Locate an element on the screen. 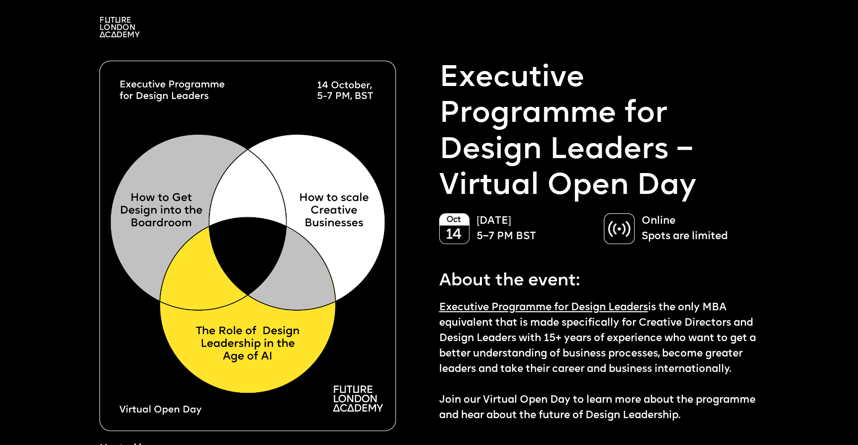 The height and width of the screenshot is (445, 858). p: is the only MBA equivalent that is made specifically for Creative Directors and Design Leaders wi... is located at coordinates (604, 361).